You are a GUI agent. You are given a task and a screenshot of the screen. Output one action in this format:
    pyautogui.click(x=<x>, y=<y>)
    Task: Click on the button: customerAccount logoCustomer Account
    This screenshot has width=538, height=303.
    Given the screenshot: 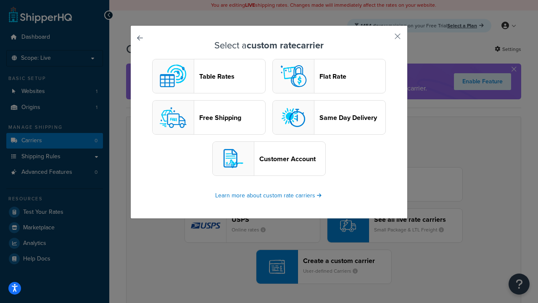 What is the action you would take?
    pyautogui.click(x=269, y=158)
    